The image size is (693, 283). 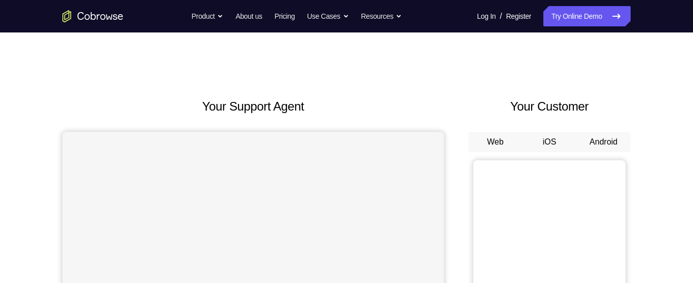 I want to click on a: Try Online Demo, so click(x=587, y=16).